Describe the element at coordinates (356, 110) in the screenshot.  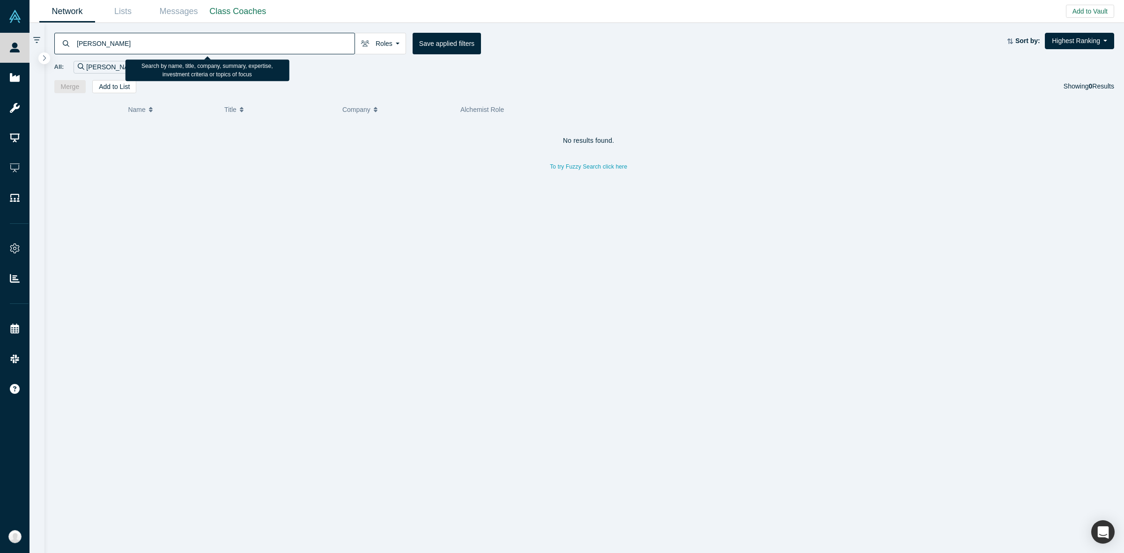
I see `span: Company` at that location.